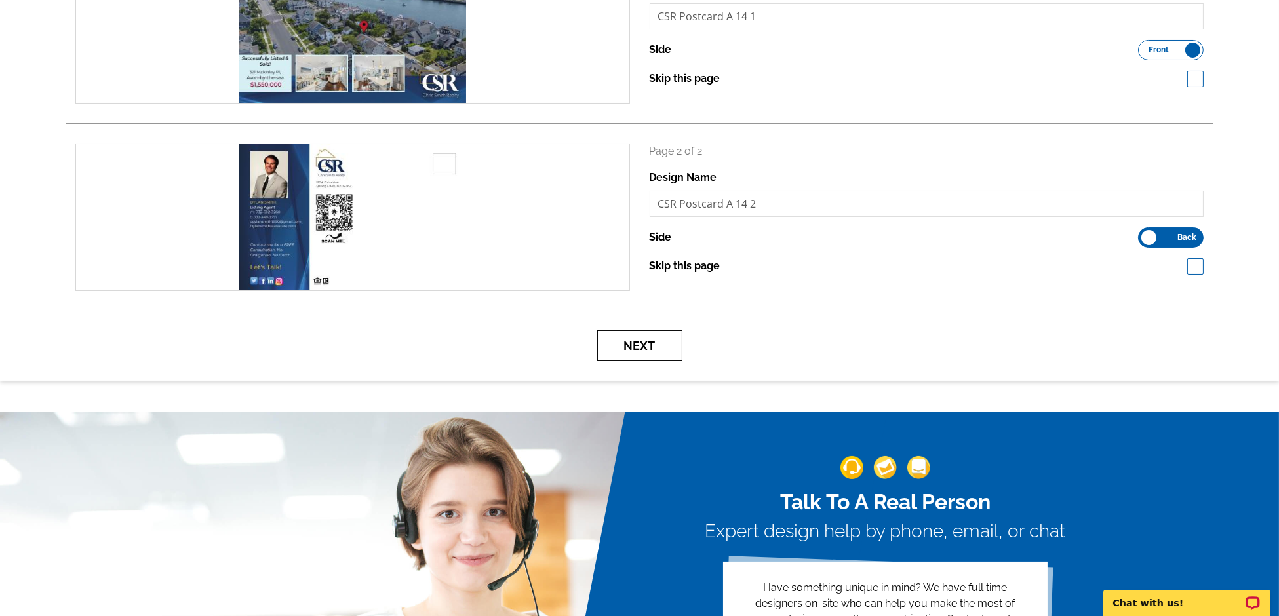  Describe the element at coordinates (886, 502) in the screenshot. I see `h2: Talk To A Real Person` at that location.